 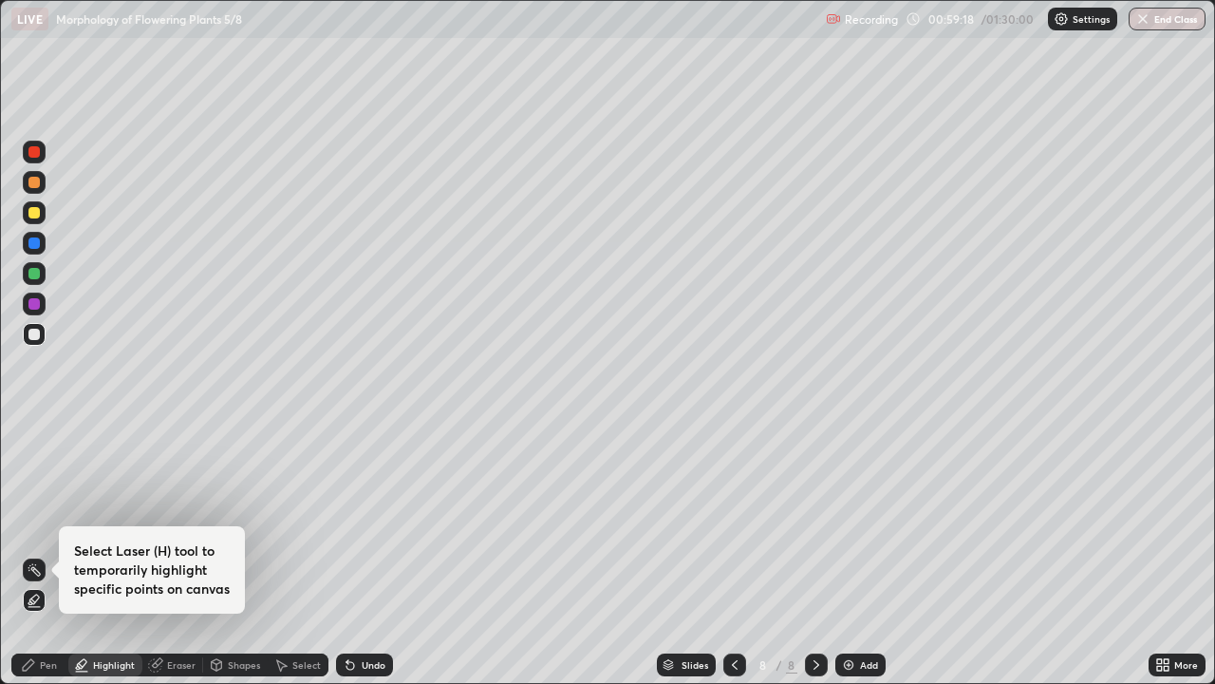 What do you see at coordinates (872, 19) in the screenshot?
I see `p: Recording` at bounding box center [872, 19].